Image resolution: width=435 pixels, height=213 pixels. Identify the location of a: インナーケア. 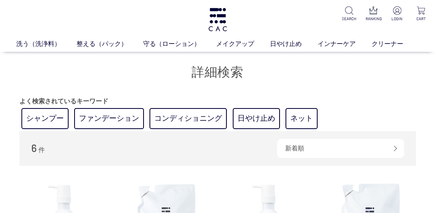
(344, 44).